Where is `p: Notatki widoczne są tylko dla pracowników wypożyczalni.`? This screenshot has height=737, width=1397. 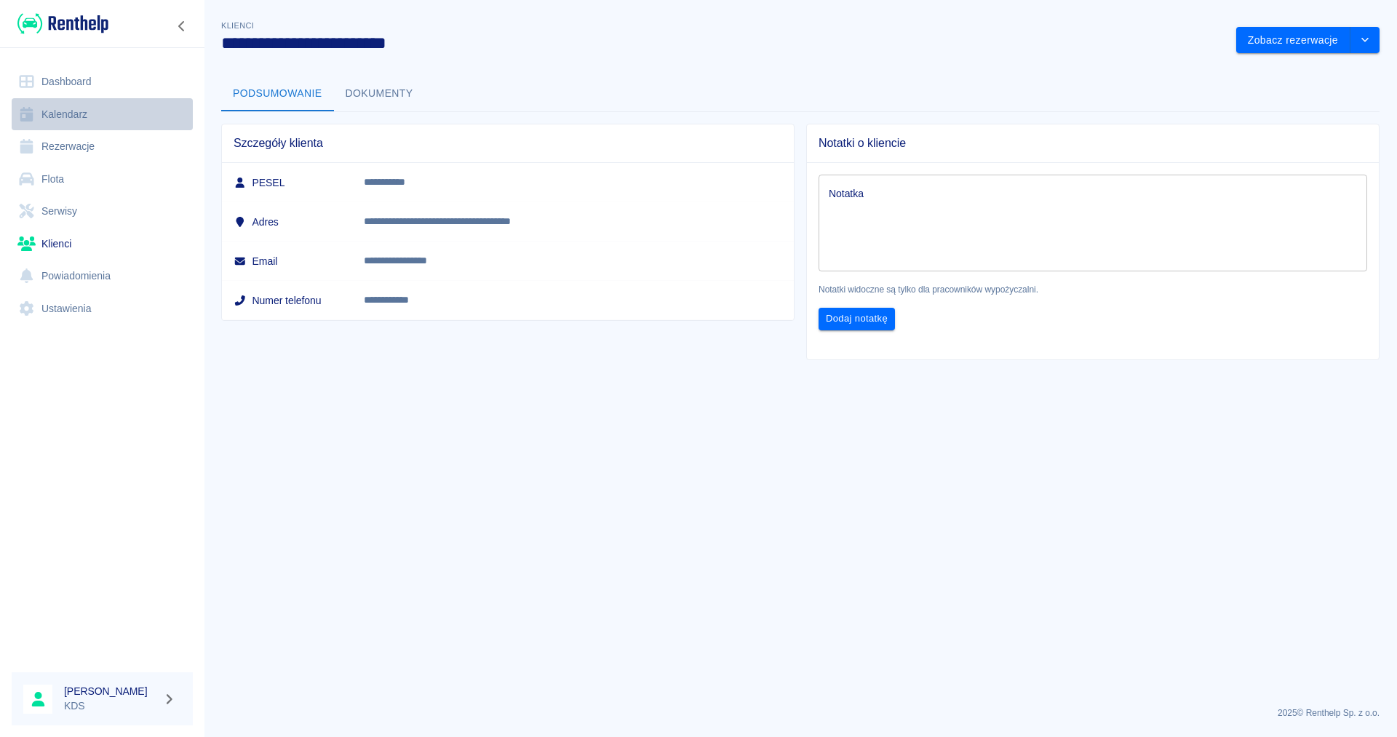
p: Notatki widoczne są tylko dla pracowników wypożyczalni. is located at coordinates (1093, 290).